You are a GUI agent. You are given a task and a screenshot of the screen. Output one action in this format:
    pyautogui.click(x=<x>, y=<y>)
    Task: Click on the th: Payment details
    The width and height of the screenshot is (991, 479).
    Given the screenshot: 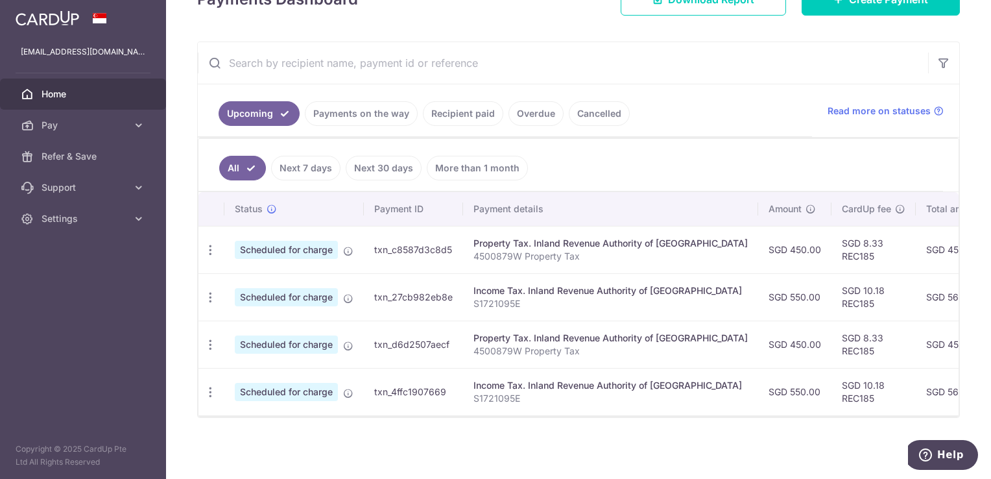 What is the action you would take?
    pyautogui.click(x=610, y=209)
    